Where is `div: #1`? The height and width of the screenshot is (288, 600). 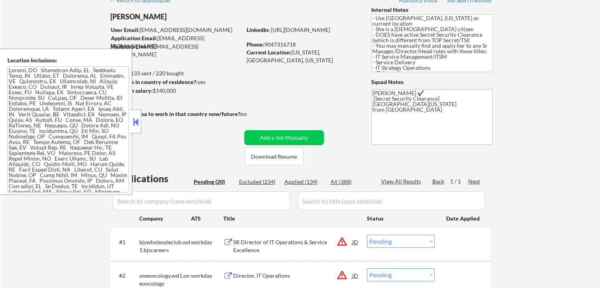 div: #1 is located at coordinates (126, 242).